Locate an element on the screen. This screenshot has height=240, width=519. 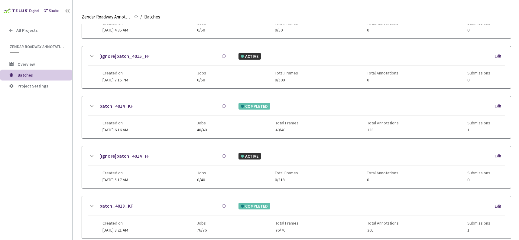
span: 305 is located at coordinates (383, 230).